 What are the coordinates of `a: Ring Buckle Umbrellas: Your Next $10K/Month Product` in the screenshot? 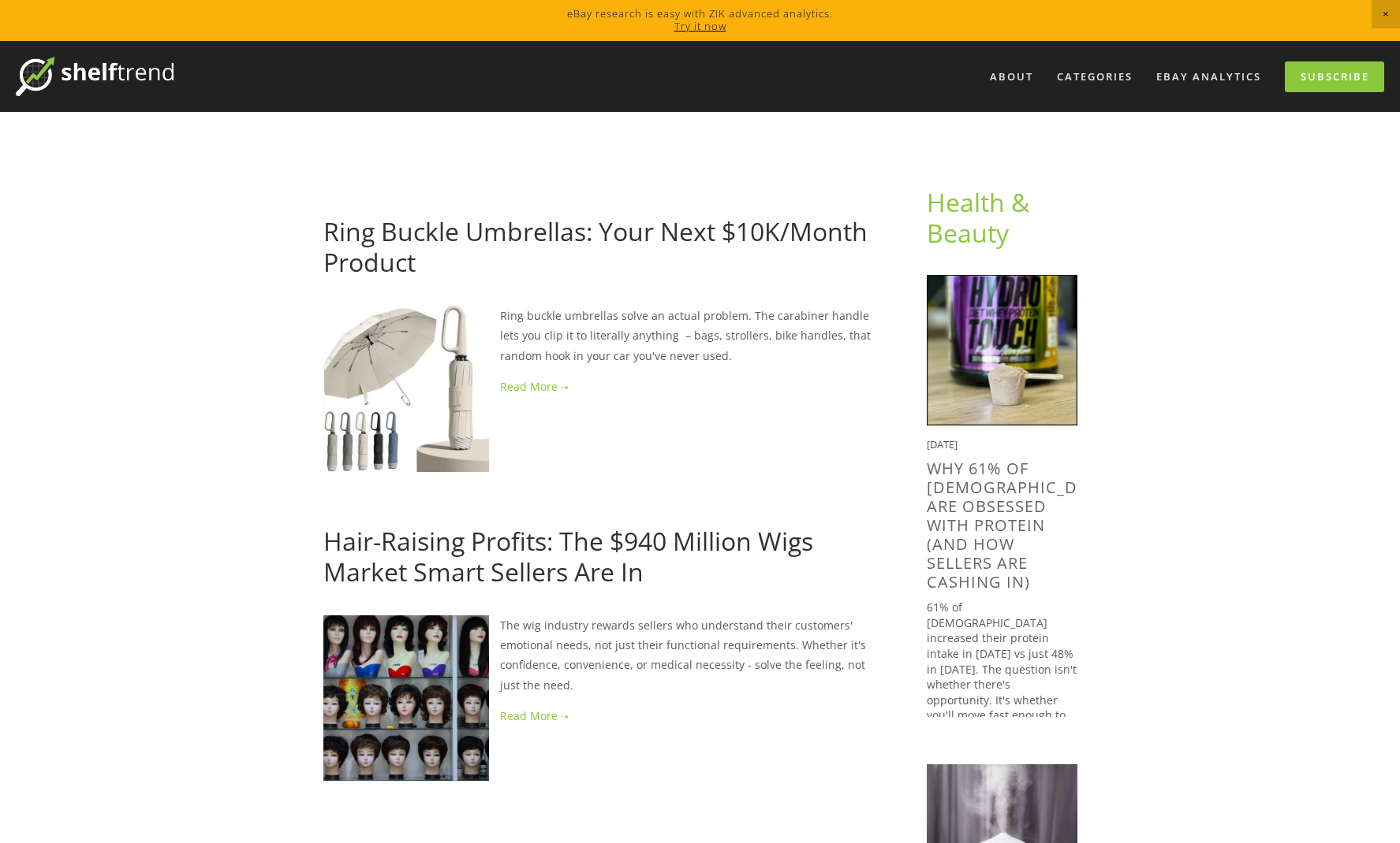 It's located at (595, 246).